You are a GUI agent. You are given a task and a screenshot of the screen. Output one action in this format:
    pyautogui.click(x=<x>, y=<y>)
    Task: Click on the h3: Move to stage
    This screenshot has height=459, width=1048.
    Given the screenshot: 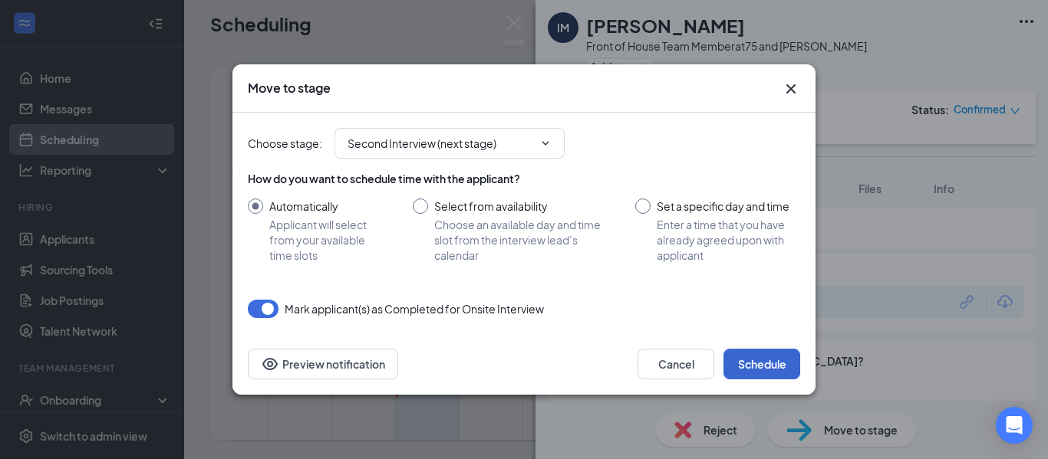 What is the action you would take?
    pyautogui.click(x=289, y=88)
    